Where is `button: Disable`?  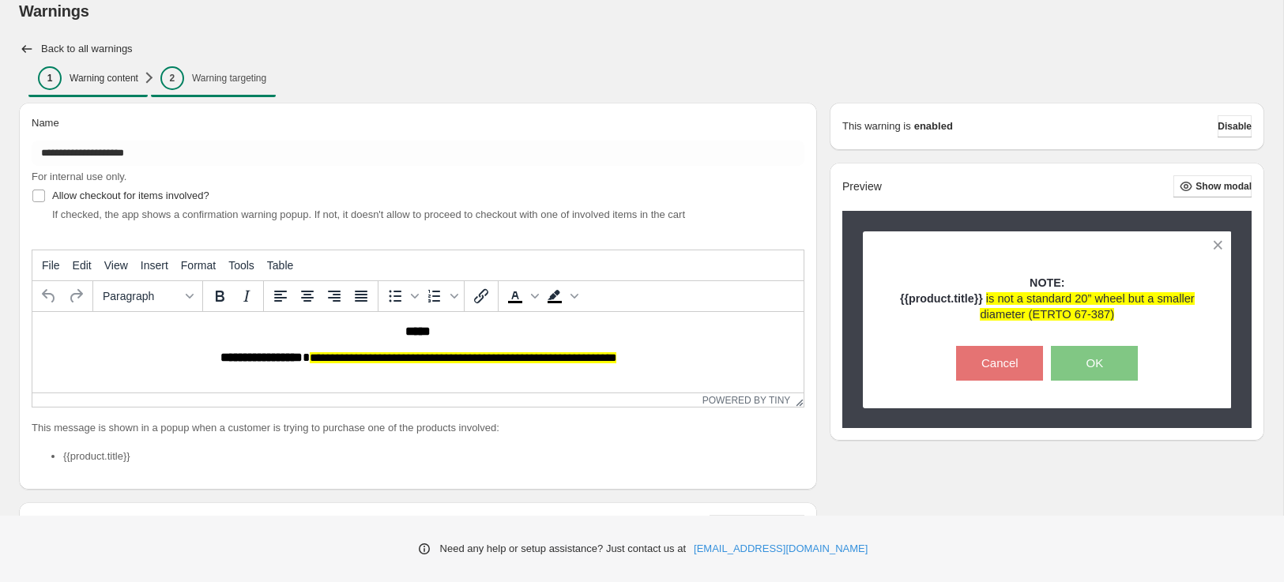
button: Disable is located at coordinates (1234, 126).